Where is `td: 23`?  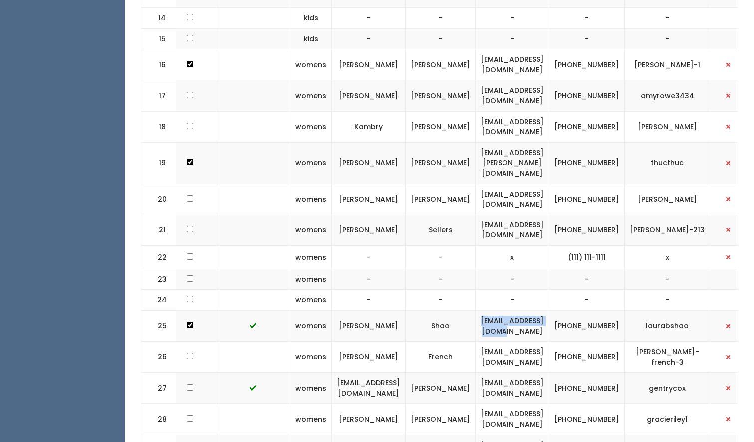 td: 23 is located at coordinates (159, 279).